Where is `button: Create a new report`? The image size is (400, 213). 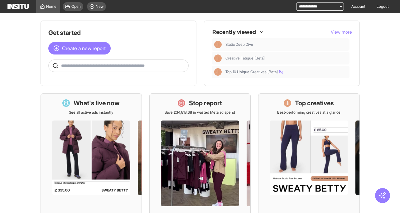
button: Create a new report is located at coordinates (79, 48).